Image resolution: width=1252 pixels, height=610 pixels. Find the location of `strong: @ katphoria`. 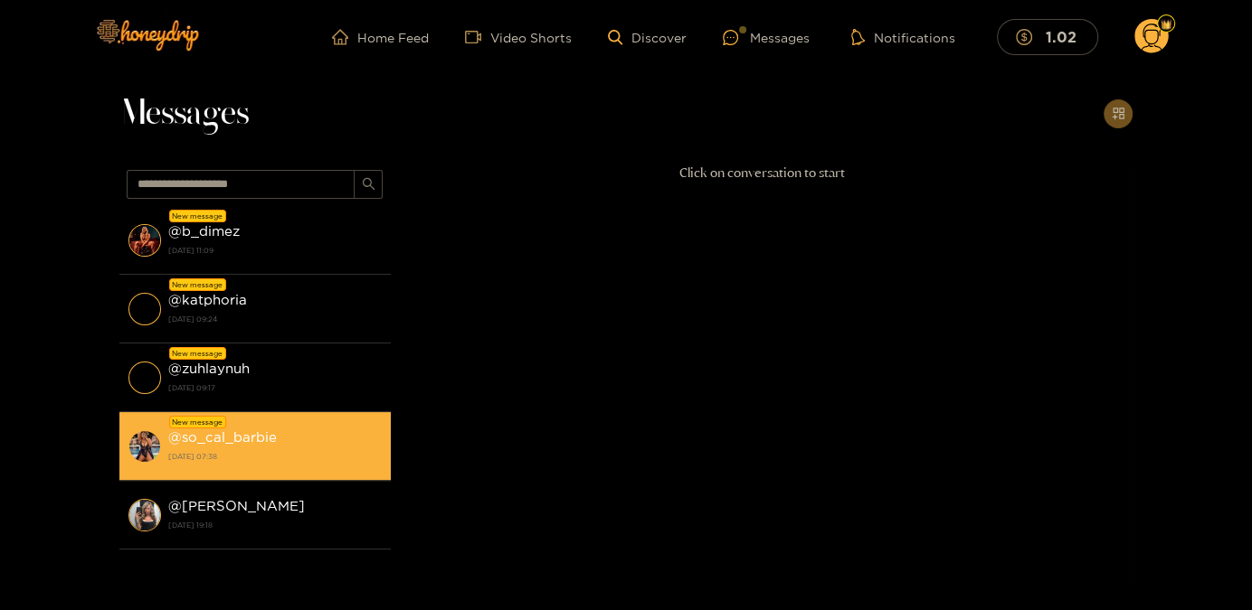

strong: @ katphoria is located at coordinates (207, 299).